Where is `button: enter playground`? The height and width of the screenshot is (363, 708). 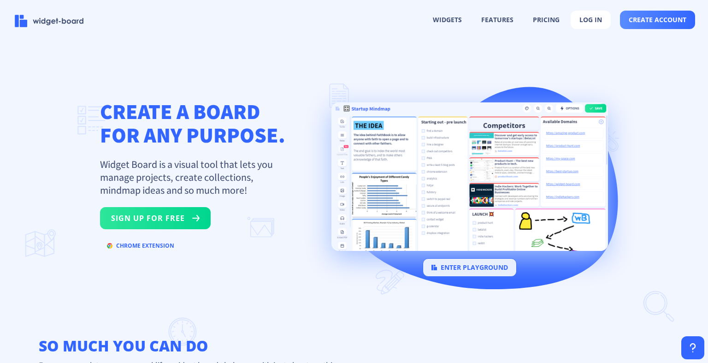
button: enter playground is located at coordinates (470, 267).